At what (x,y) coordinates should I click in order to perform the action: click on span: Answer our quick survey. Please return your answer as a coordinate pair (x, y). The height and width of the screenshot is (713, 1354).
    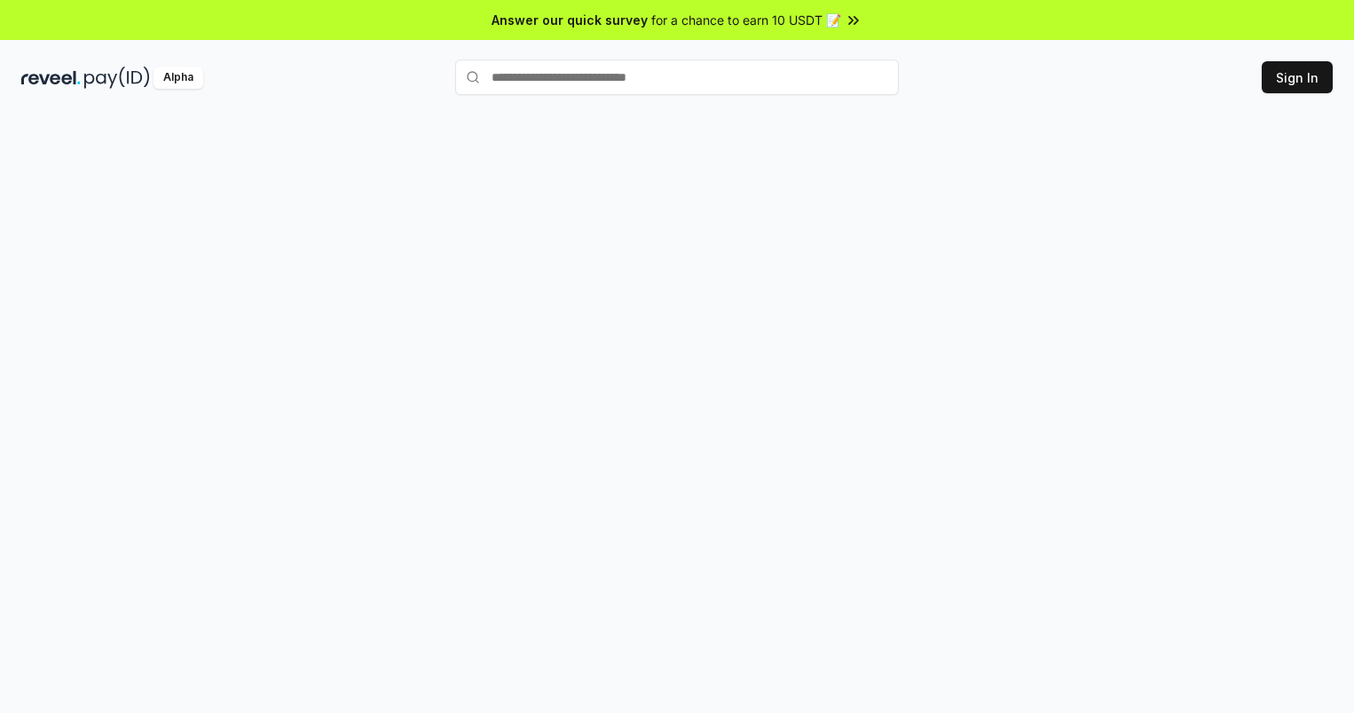
    Looking at the image, I should click on (570, 20).